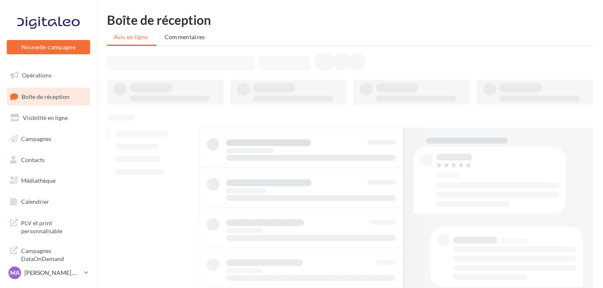 The width and height of the screenshot is (603, 288). I want to click on span: Boîte de réception, so click(45, 96).